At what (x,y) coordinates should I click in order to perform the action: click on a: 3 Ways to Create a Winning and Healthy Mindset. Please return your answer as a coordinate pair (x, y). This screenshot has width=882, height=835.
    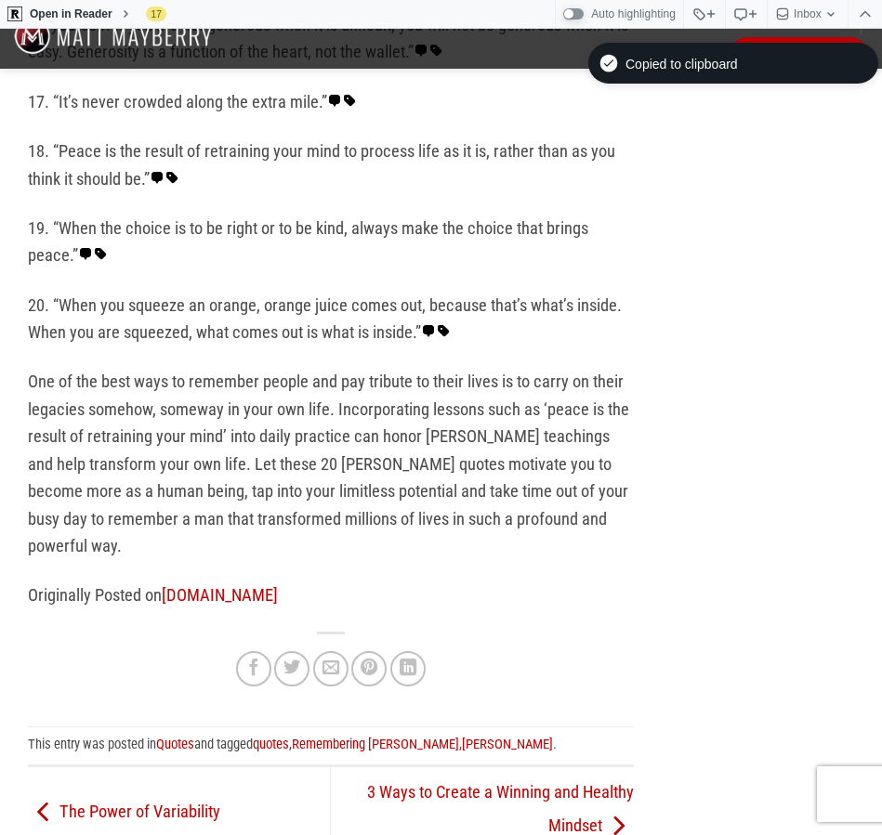
    Looking at the image, I should click on (500, 809).